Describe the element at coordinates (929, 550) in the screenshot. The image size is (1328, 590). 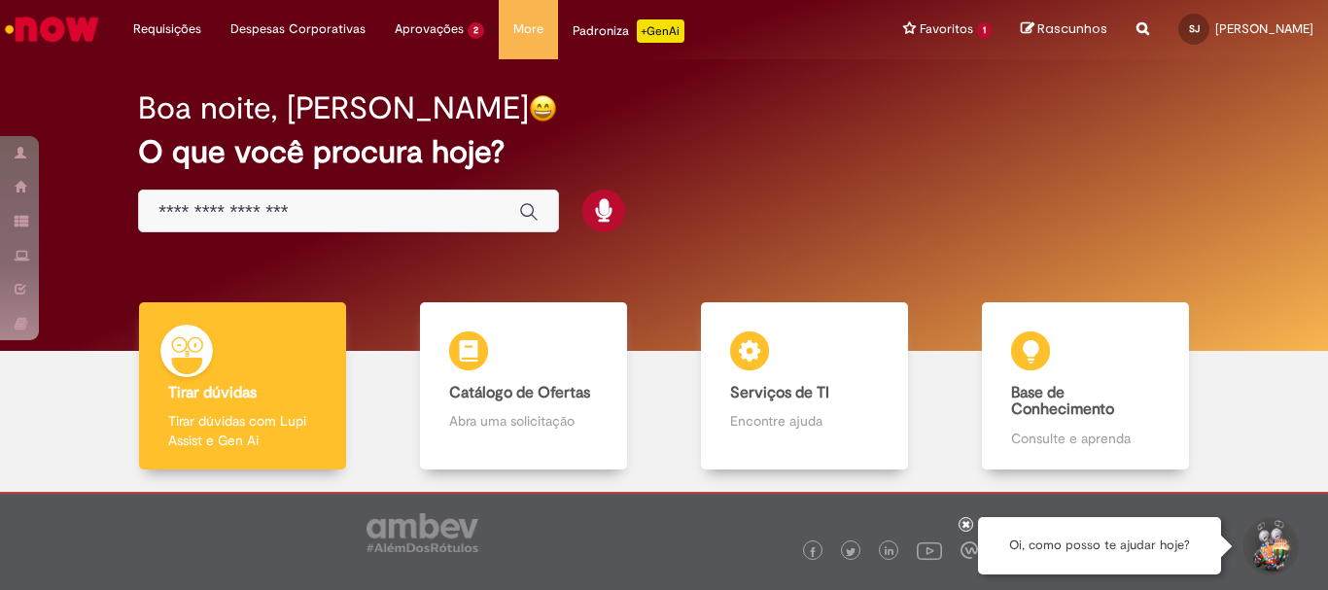
I see `img: logo_footer_youtube.png` at that location.